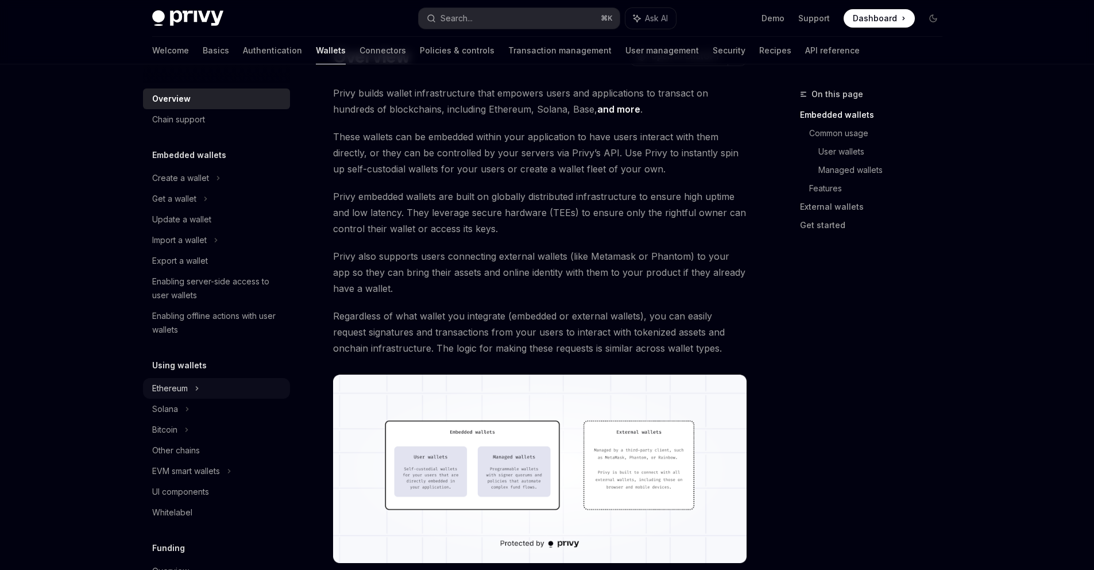 This screenshot has height=570, width=1094. Describe the element at coordinates (540, 212) in the screenshot. I see `span: Privy embedded wallets are built on globally distributed infrastructure to ensure high uptime and...` at that location.